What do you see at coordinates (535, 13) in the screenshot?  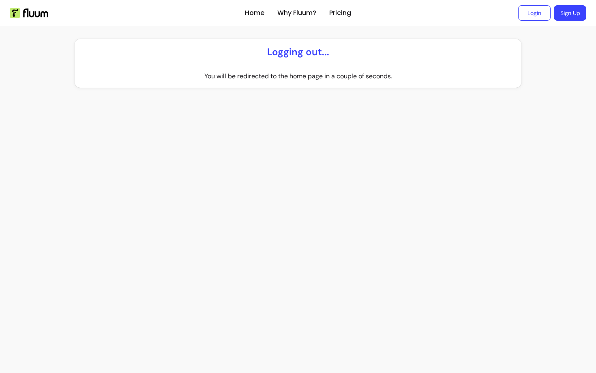 I see `a: Login` at bounding box center [535, 13].